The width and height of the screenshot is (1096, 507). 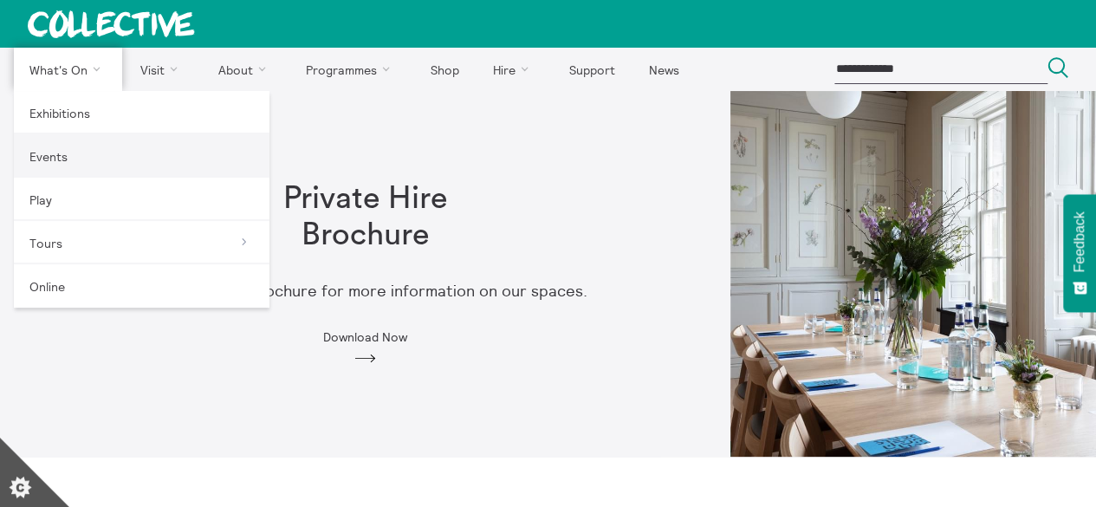 What do you see at coordinates (515, 69) in the screenshot?
I see `a: Hire` at bounding box center [515, 69].